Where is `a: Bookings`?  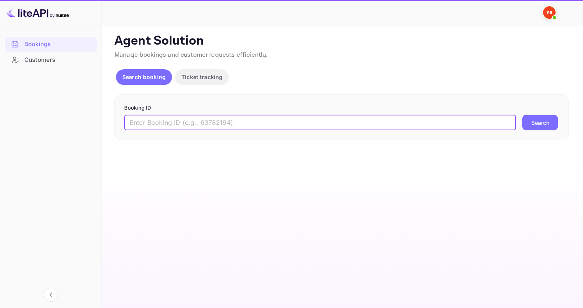 a: Bookings is located at coordinates (51, 44).